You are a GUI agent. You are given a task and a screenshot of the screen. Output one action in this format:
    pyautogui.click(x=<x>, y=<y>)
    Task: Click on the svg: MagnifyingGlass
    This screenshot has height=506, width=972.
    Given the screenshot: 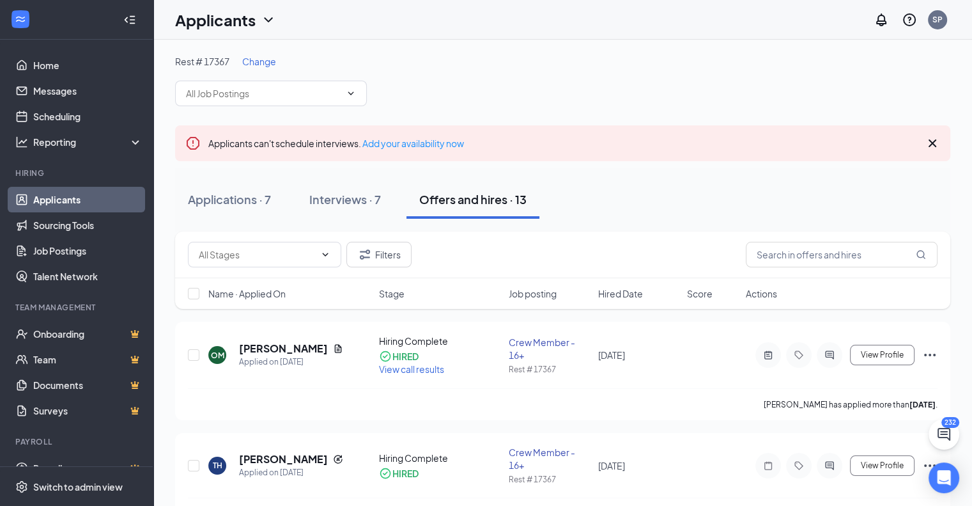 What is the action you would take?
    pyautogui.click(x=921, y=254)
    